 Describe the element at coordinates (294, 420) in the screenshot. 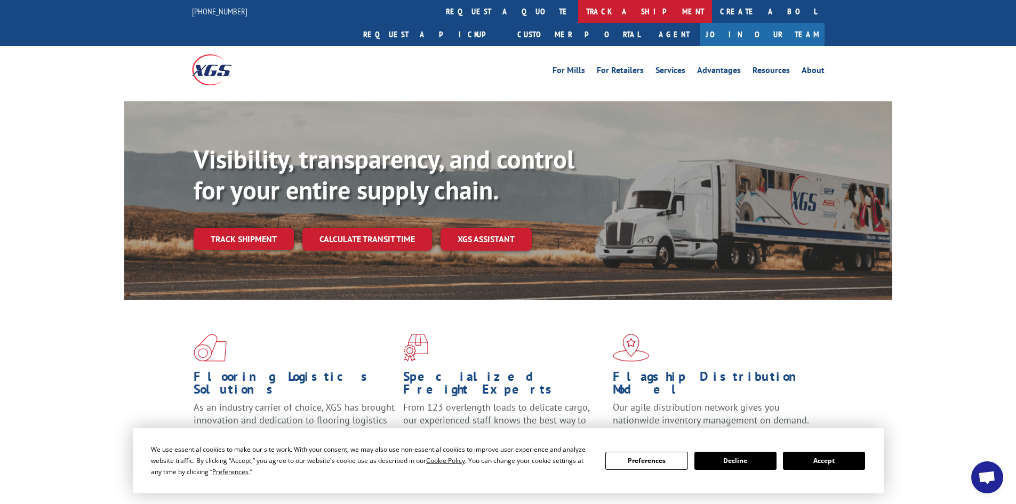

I see `span: As an industry carrier of choice, XGS has brought innovation and dedication to flooring logistics...` at that location.